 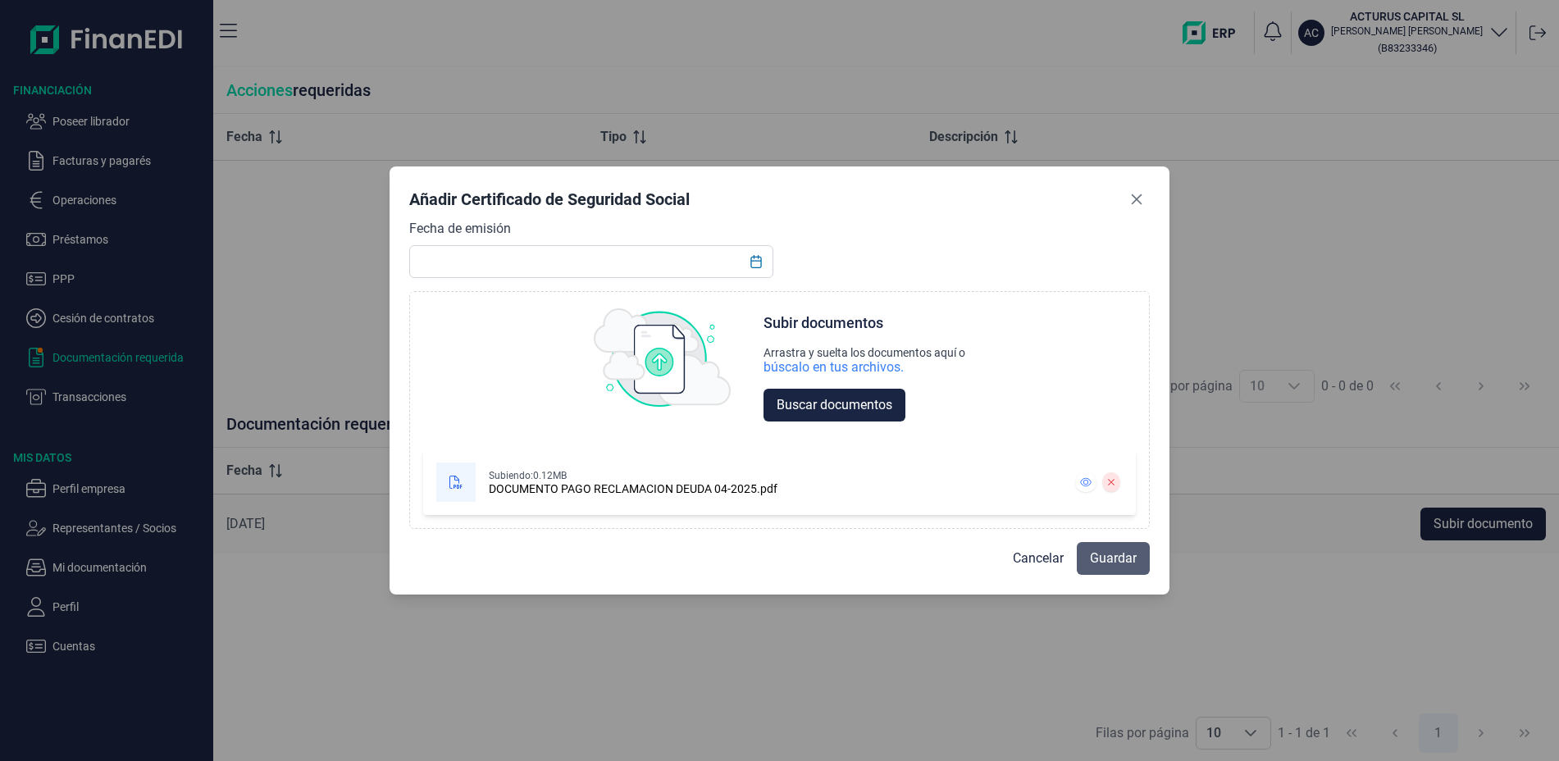 What do you see at coordinates (663, 358) in the screenshot?
I see `img: upload img` at bounding box center [663, 358].